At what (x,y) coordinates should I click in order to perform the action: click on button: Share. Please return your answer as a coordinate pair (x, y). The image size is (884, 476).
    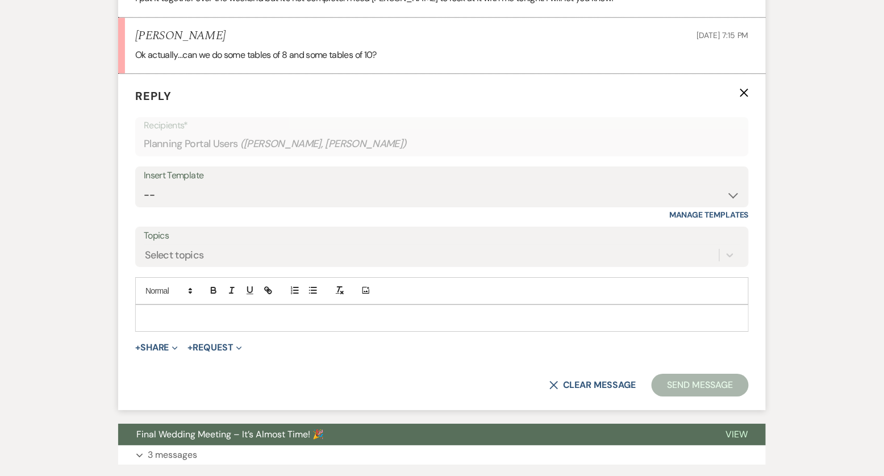
    Looking at the image, I should click on (156, 348).